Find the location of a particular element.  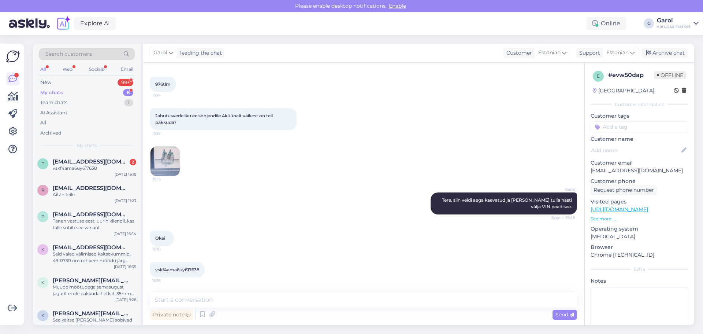

div: G is located at coordinates (649, 23).